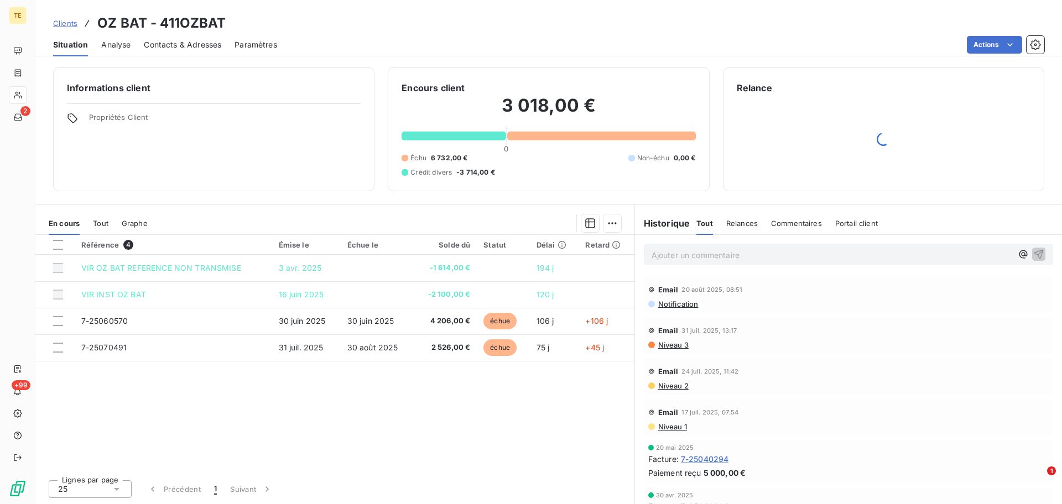  I want to click on span: 4, so click(128, 245).